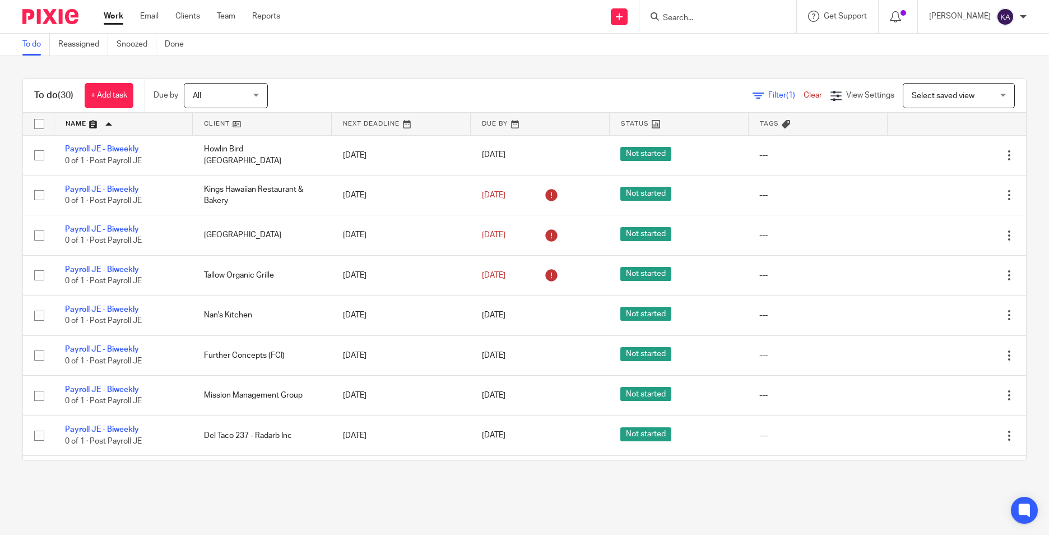 The height and width of the screenshot is (535, 1049). What do you see at coordinates (113, 16) in the screenshot?
I see `a: Work` at bounding box center [113, 16].